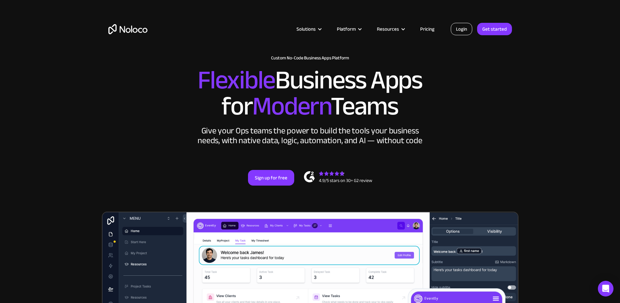 This screenshot has width=620, height=303. Describe the element at coordinates (495, 29) in the screenshot. I see `a: Get started` at that location.